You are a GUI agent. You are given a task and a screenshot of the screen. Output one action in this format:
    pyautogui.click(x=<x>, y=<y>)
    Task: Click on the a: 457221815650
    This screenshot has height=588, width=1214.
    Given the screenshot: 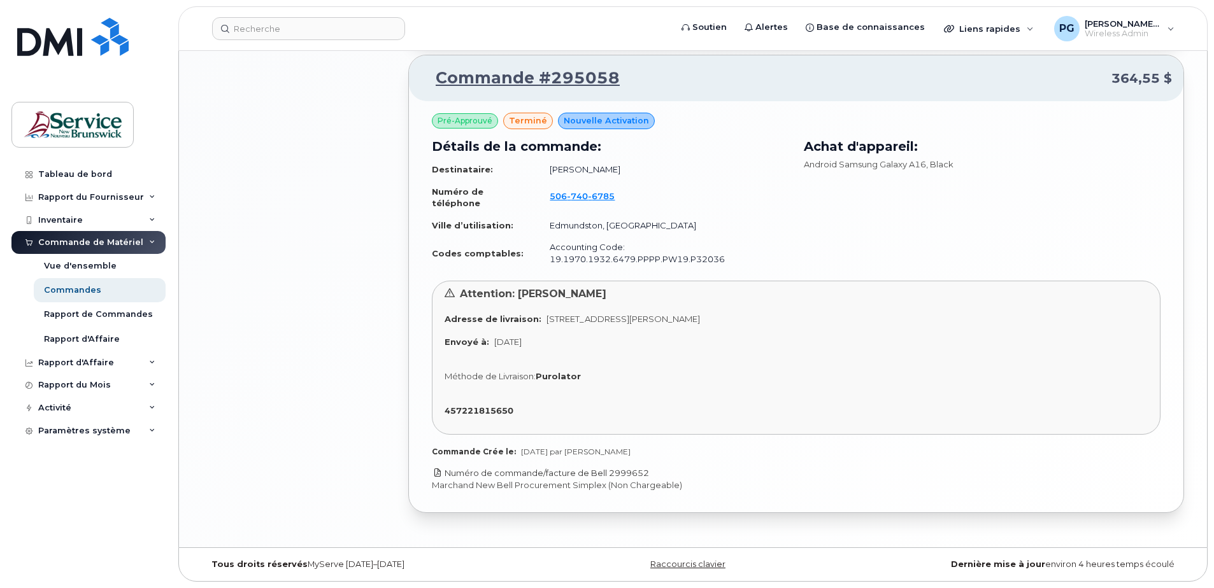 What is the action you would take?
    pyautogui.click(x=481, y=411)
    